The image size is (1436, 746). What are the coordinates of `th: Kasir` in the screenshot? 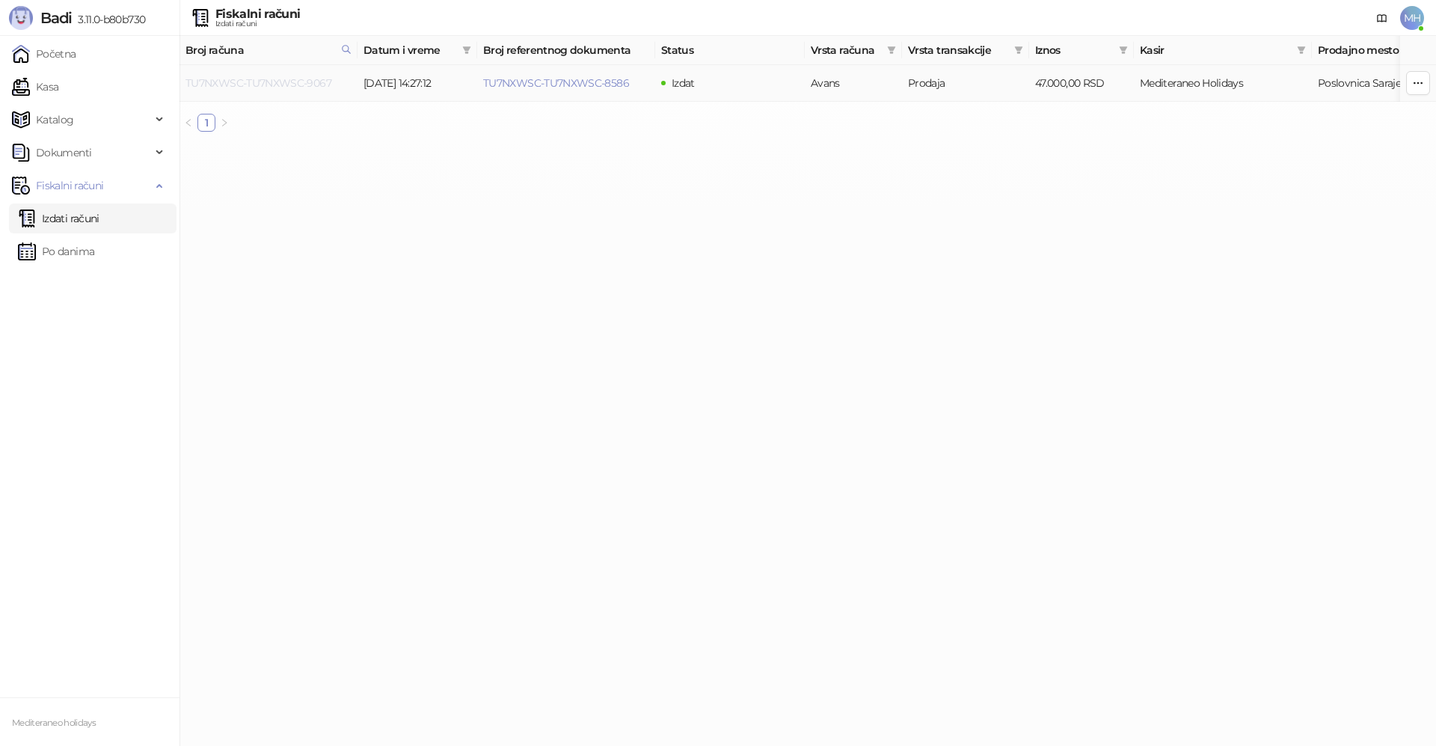 It's located at (1223, 50).